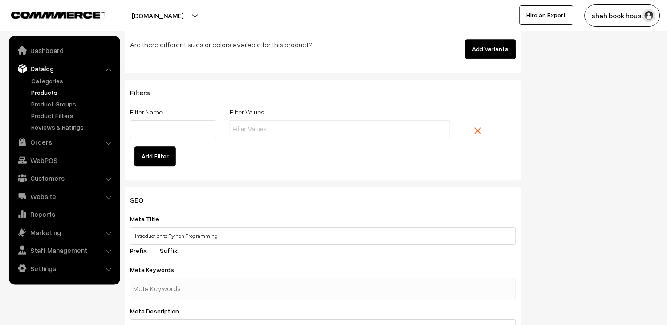  I want to click on p: Are there different sizes or colors available for this product?, so click(256, 44).